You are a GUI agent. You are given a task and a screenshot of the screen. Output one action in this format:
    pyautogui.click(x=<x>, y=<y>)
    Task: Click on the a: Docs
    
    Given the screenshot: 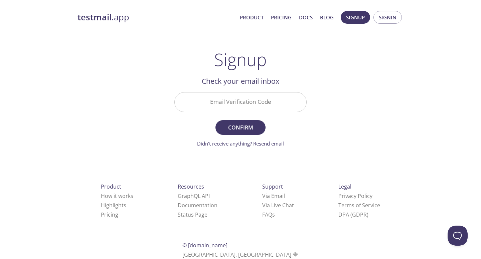 What is the action you would take?
    pyautogui.click(x=306, y=17)
    